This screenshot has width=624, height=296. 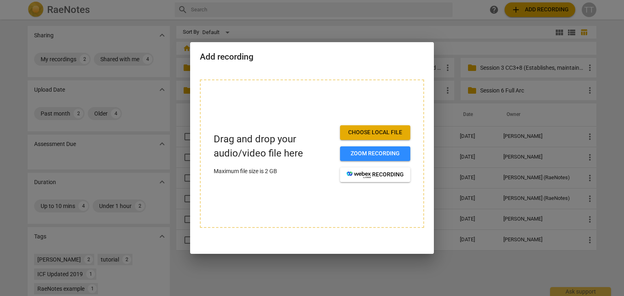 I want to click on button: Choose local file, so click(x=375, y=133).